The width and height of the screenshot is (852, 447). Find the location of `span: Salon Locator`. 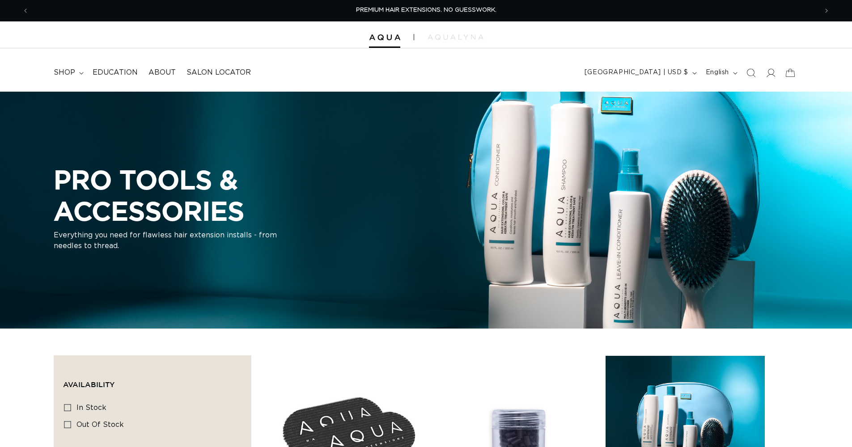

span: Salon Locator is located at coordinates (219, 72).